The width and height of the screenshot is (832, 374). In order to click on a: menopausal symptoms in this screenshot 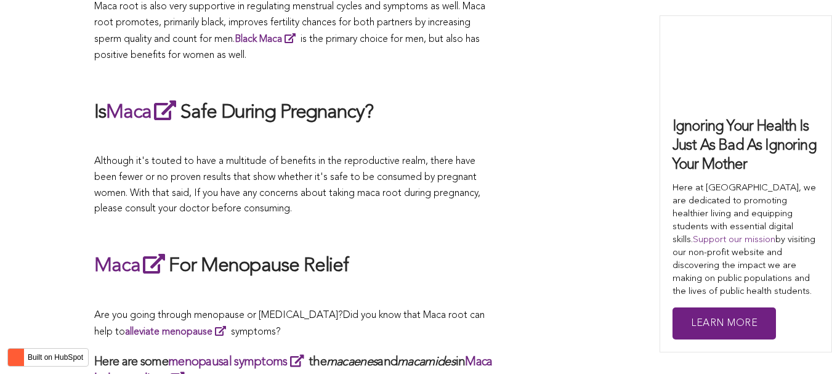, I will do `click(238, 362)`.